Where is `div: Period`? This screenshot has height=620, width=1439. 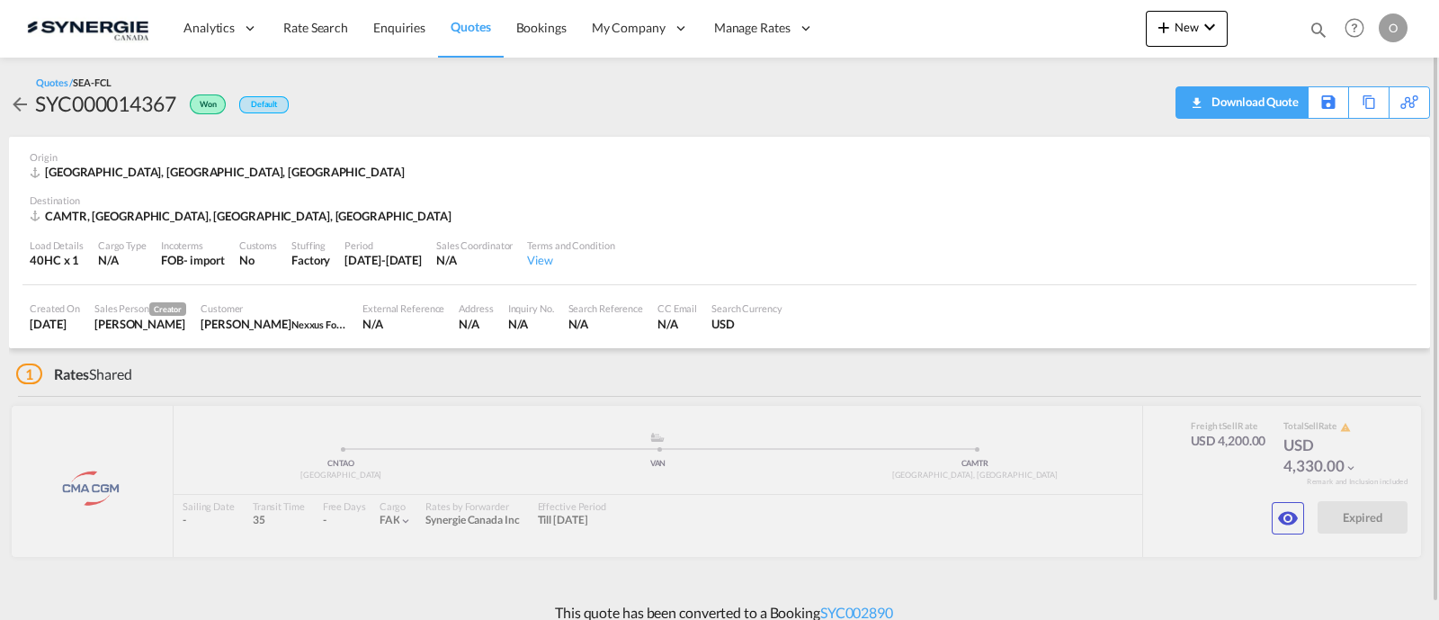 div: Period is located at coordinates (383, 245).